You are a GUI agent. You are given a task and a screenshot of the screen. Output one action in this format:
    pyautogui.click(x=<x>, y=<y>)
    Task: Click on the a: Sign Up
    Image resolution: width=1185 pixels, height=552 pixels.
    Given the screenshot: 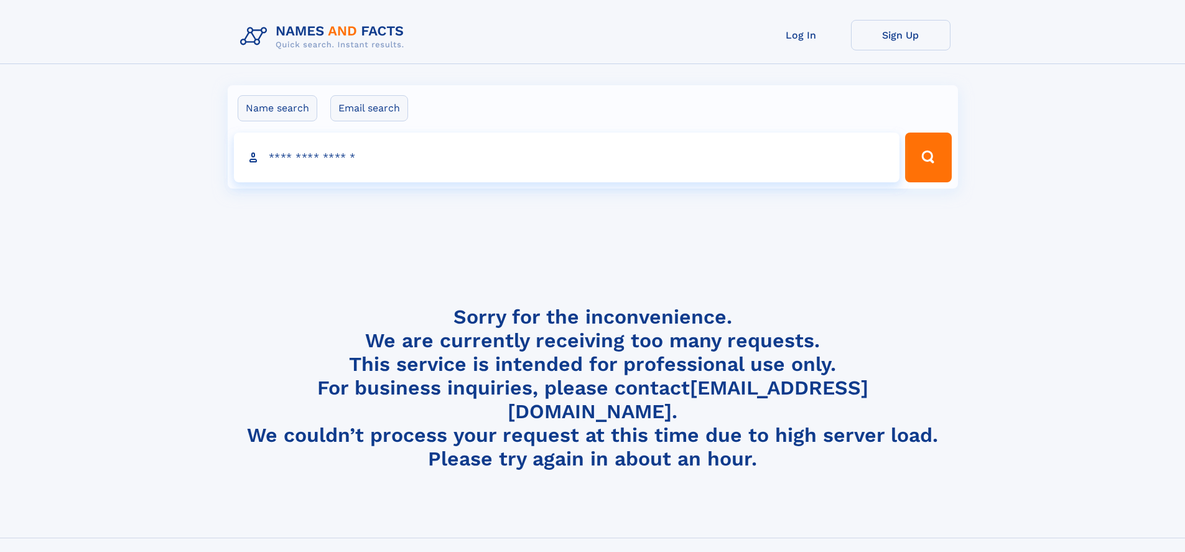 What is the action you would take?
    pyautogui.click(x=900, y=35)
    